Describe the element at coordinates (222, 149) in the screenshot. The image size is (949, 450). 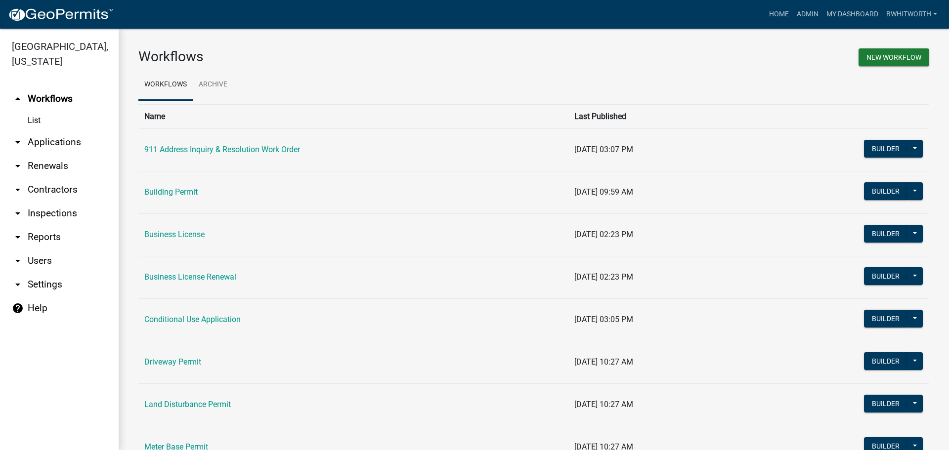
I see `a: 911 Address Inquiry & Resolution Work Order` at that location.